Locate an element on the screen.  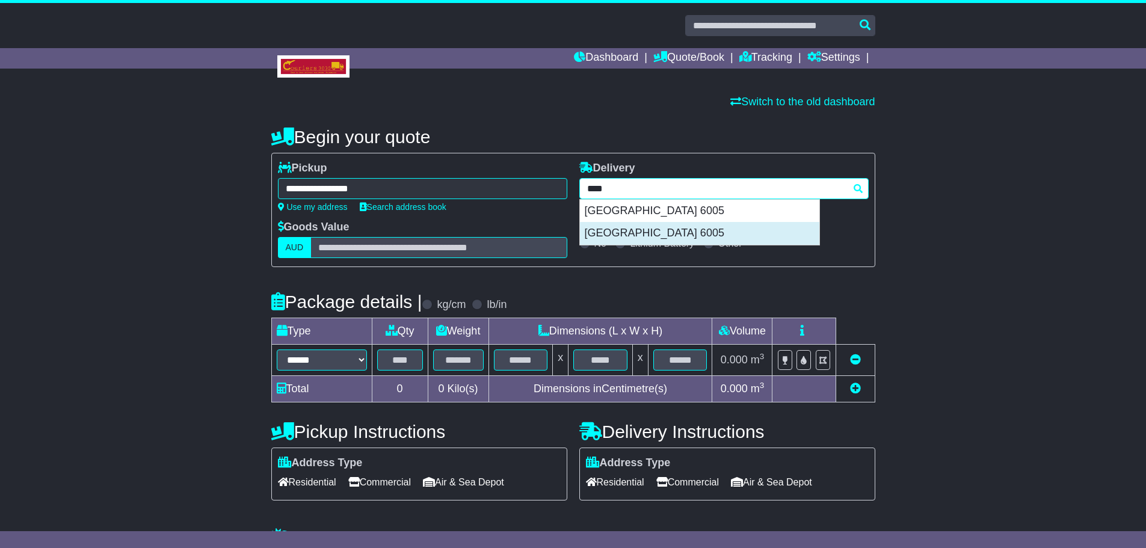
td: Dimensions in Centimetre(s) is located at coordinates (600, 389).